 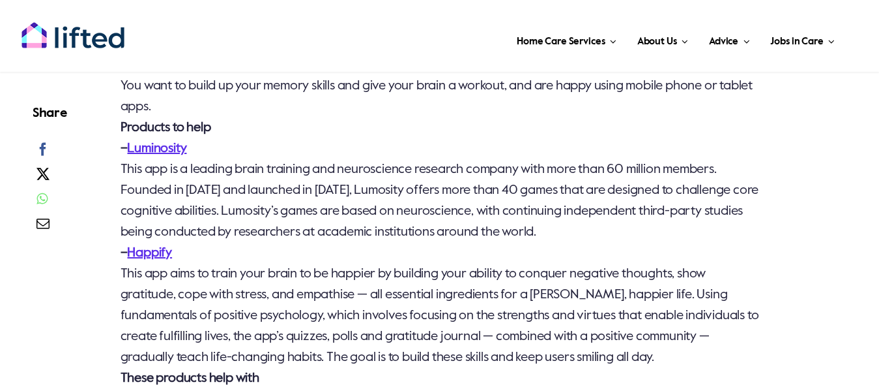 What do you see at coordinates (501, 39) in the screenshot?
I see `nav: Main Menu` at bounding box center [501, 39].